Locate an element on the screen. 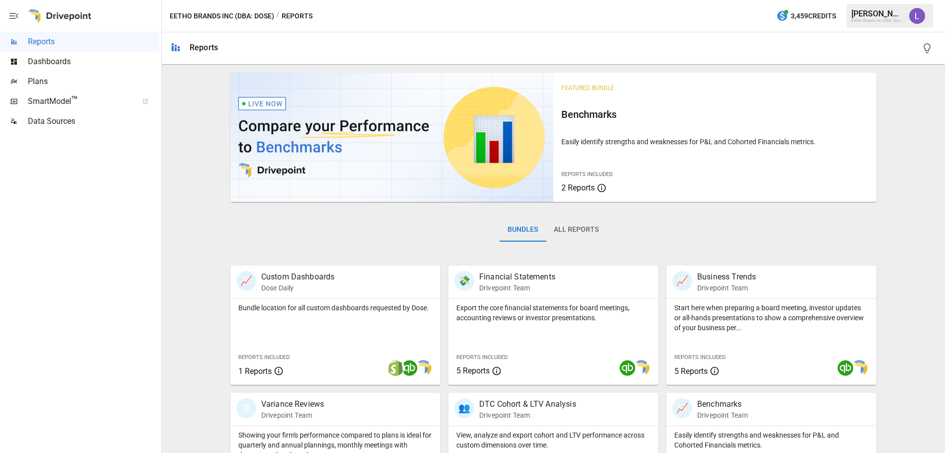  span: 2 Reports is located at coordinates (578, 188).